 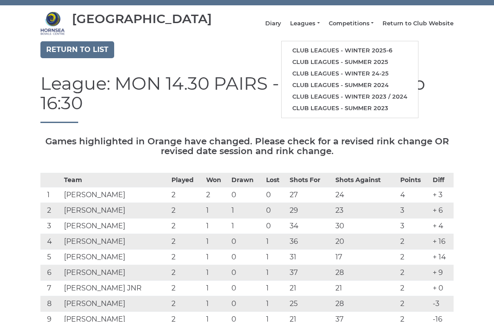 What do you see at coordinates (310, 304) in the screenshot?
I see `td: 25` at bounding box center [310, 304].